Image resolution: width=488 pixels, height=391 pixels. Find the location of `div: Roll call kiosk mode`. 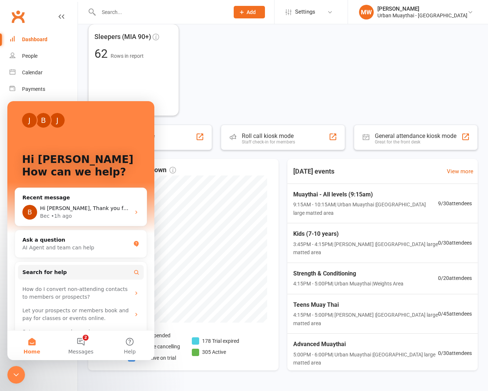

div: Roll call kiosk mode is located at coordinates (268, 136).